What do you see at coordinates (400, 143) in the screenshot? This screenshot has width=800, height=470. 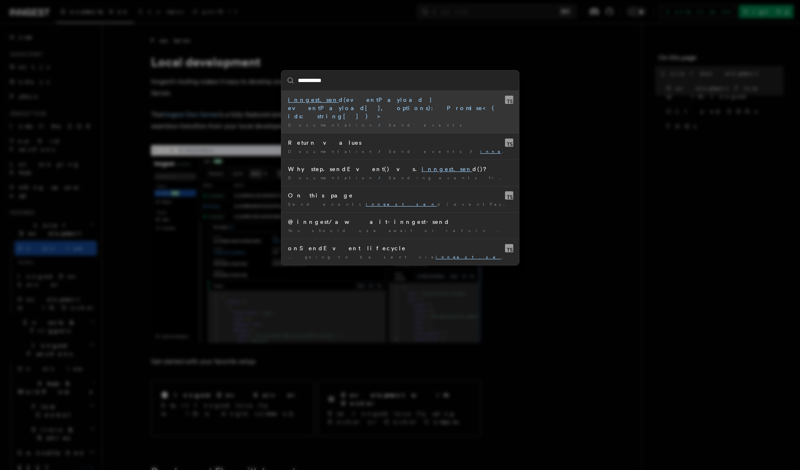 I see `div: Return values` at bounding box center [400, 143].